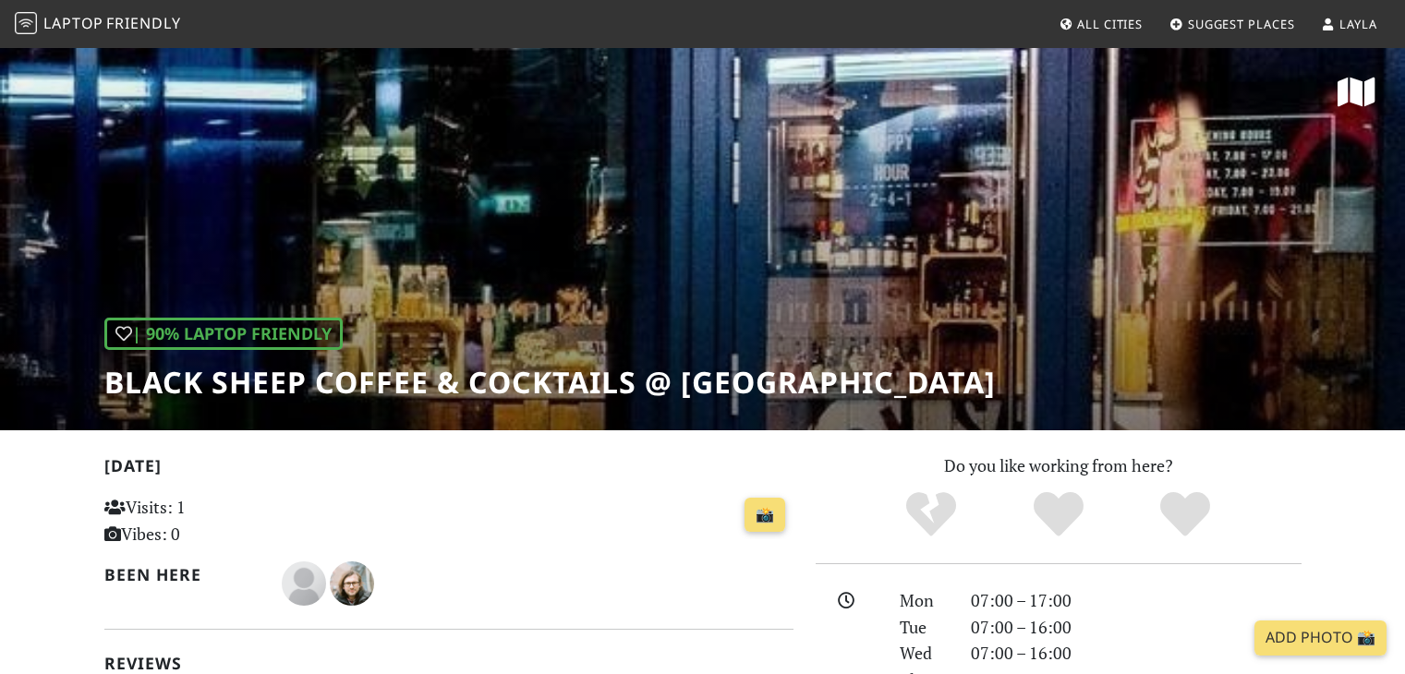  Describe the element at coordinates (924, 627) in the screenshot. I see `div: Tue` at that location.